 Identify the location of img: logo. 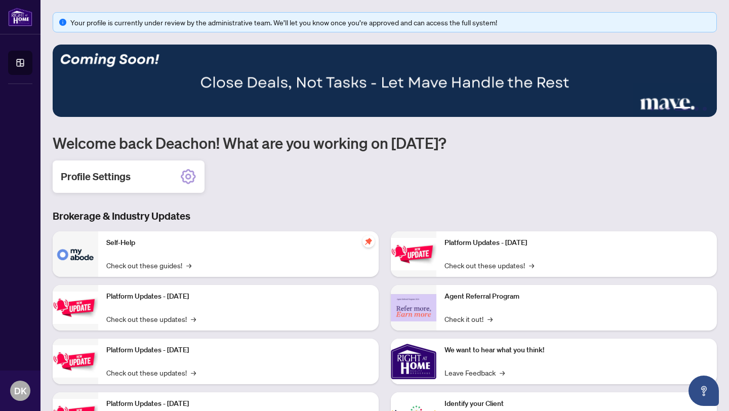
(20, 17).